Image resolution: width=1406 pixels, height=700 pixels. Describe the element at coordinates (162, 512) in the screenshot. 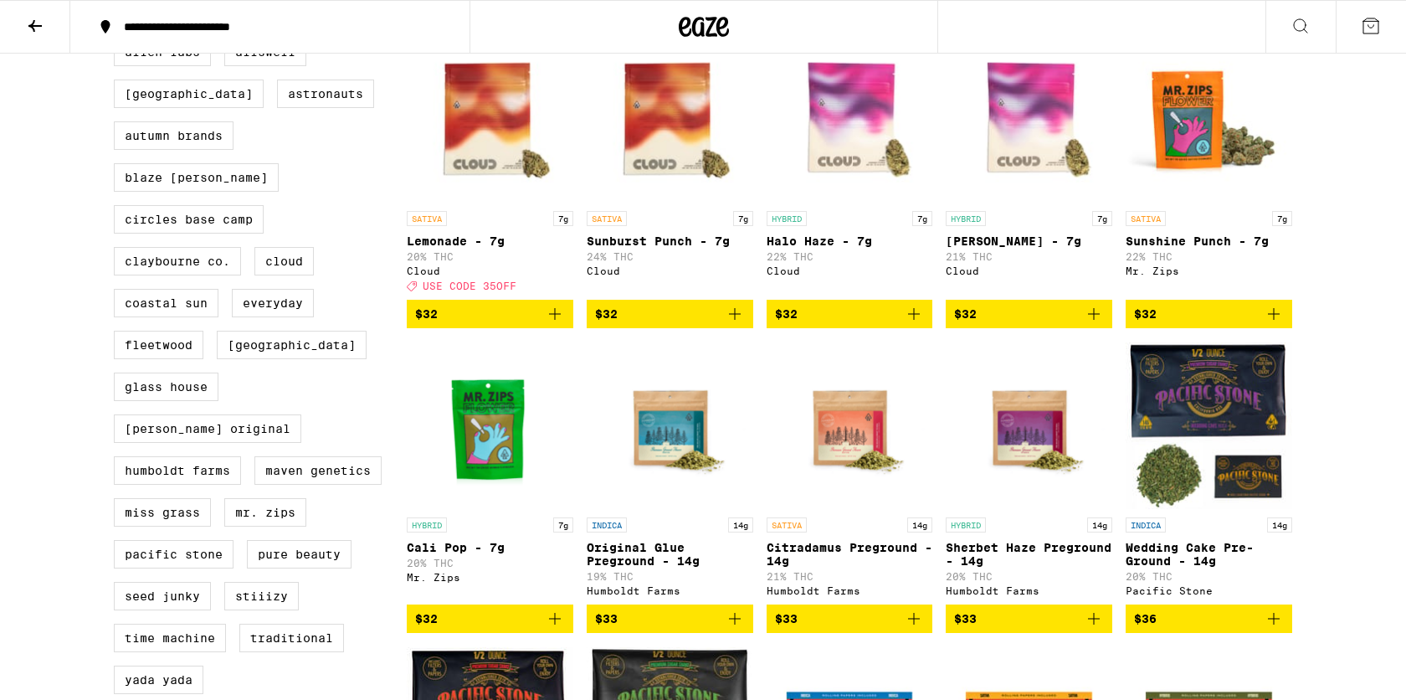

I see `label: Miss Grass` at that location.